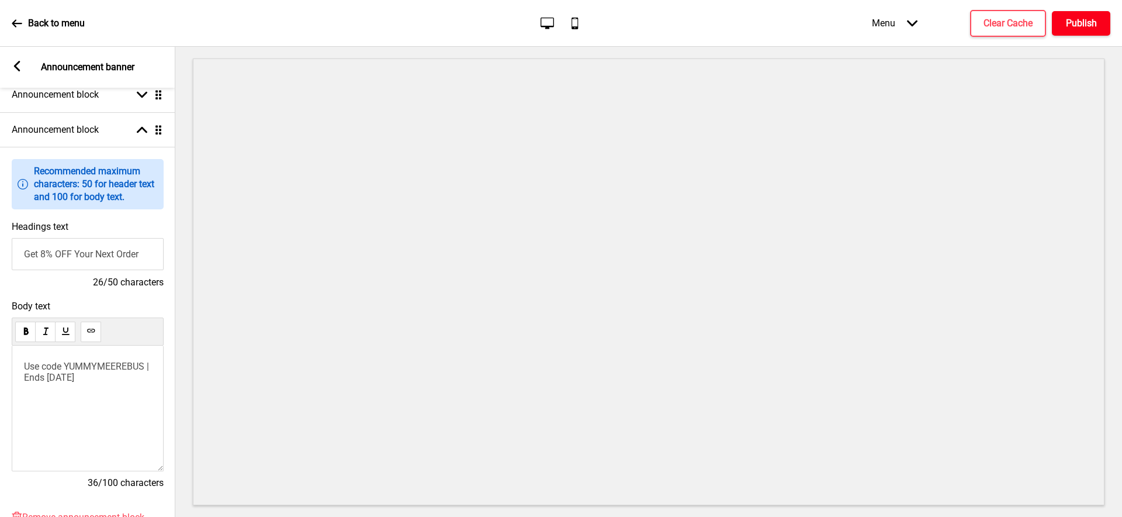  What do you see at coordinates (1008, 23) in the screenshot?
I see `h4: Clear Cache` at bounding box center [1008, 23].